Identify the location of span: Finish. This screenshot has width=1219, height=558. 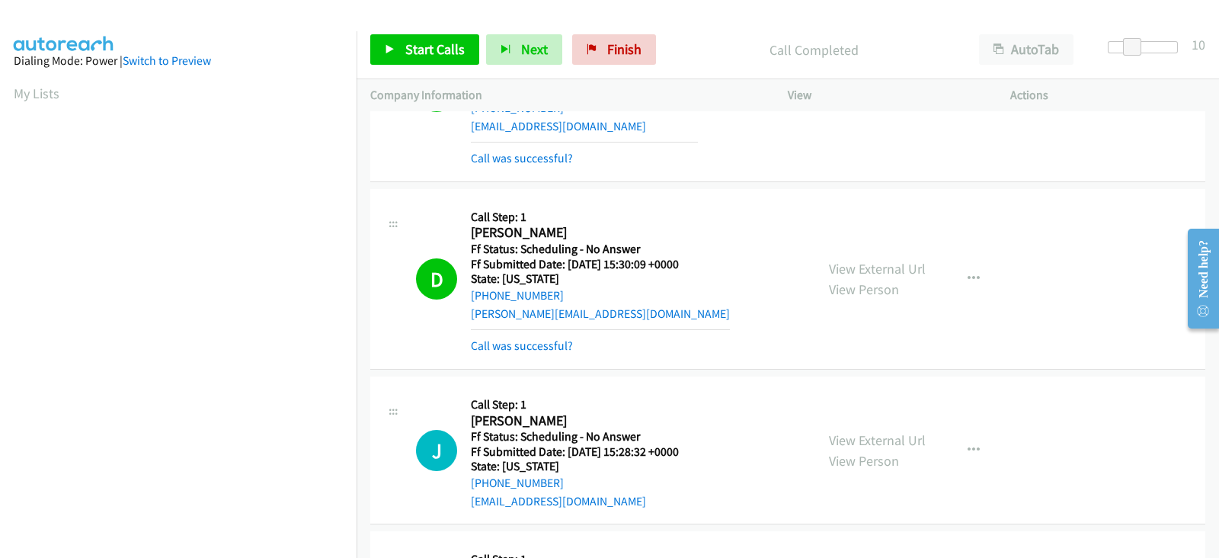
(624, 49).